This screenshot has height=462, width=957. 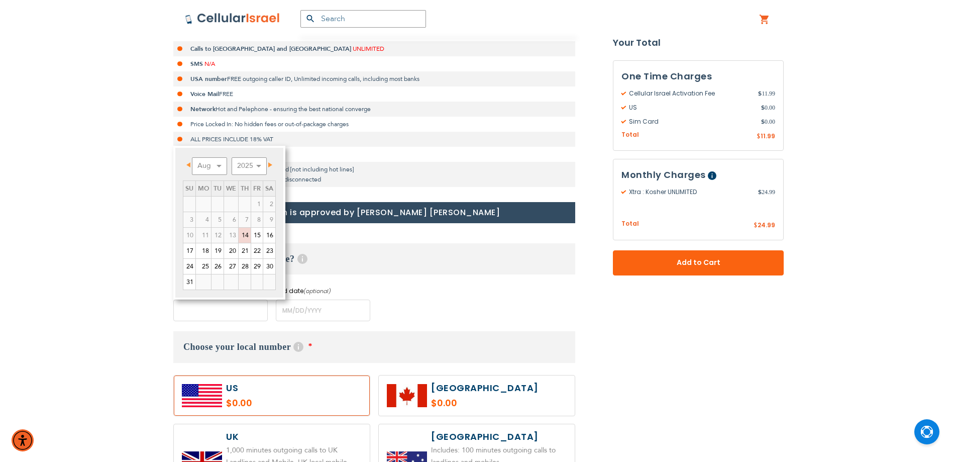 I want to click on span: Cellular Israel Activation Fee, so click(x=690, y=93).